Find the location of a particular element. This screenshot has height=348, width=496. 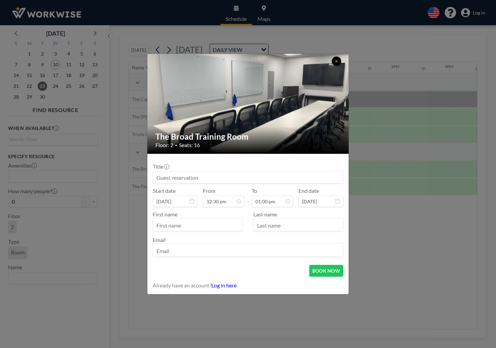

label: Start date is located at coordinates (164, 191).